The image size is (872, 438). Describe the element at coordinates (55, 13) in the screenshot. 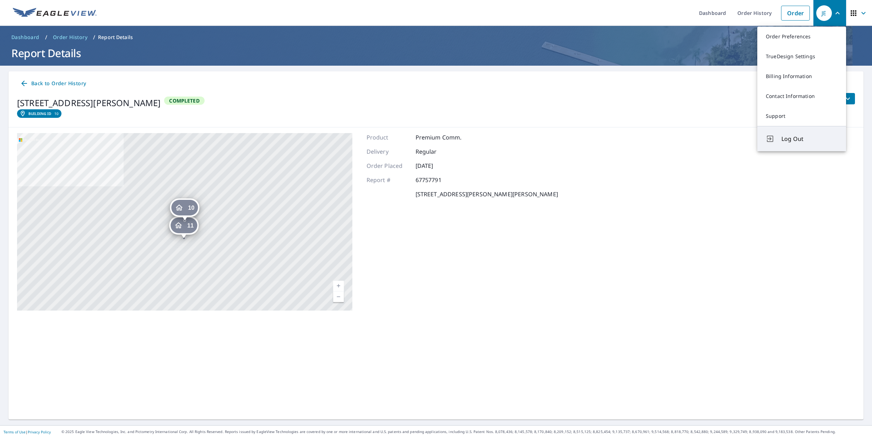

I see `img: EV Logo` at that location.